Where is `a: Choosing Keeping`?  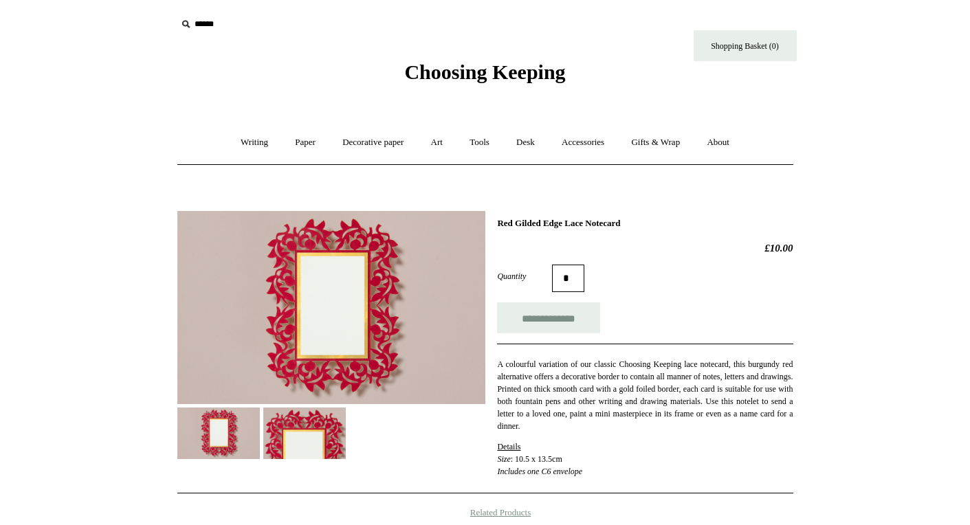 a: Choosing Keeping is located at coordinates (485, 76).